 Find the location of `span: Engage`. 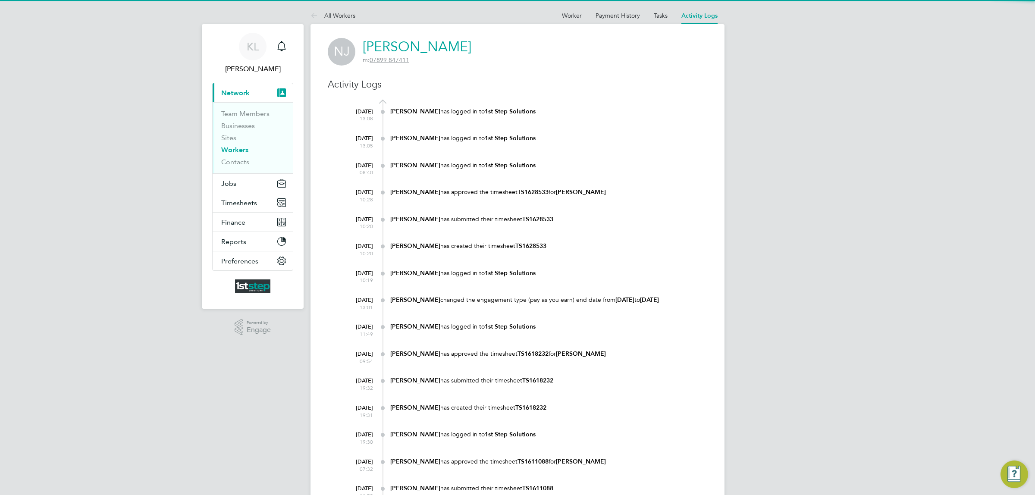

span: Engage is located at coordinates (259, 330).